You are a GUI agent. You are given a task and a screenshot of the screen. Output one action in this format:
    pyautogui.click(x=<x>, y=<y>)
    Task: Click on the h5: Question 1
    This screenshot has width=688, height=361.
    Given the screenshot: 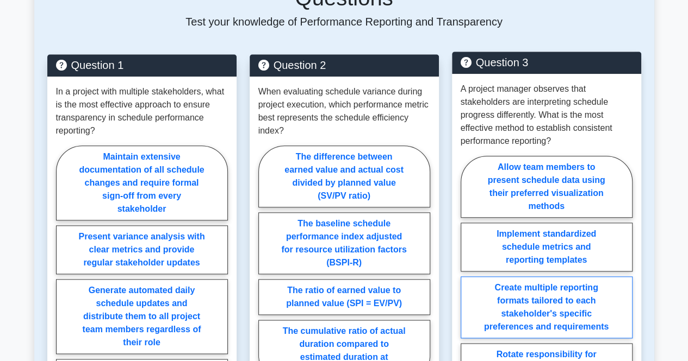 What is the action you would take?
    pyautogui.click(x=142, y=65)
    